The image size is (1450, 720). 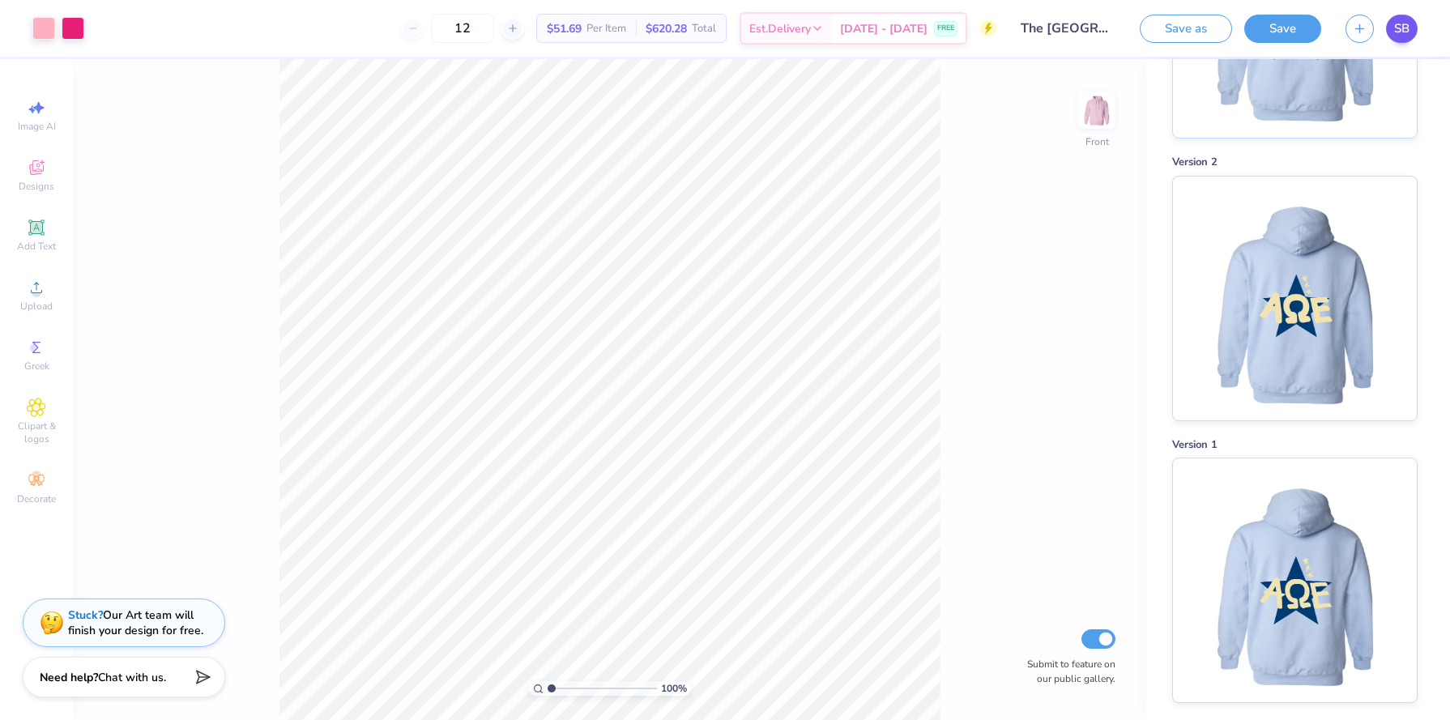 I want to click on span: Est. Delivery, so click(x=780, y=28).